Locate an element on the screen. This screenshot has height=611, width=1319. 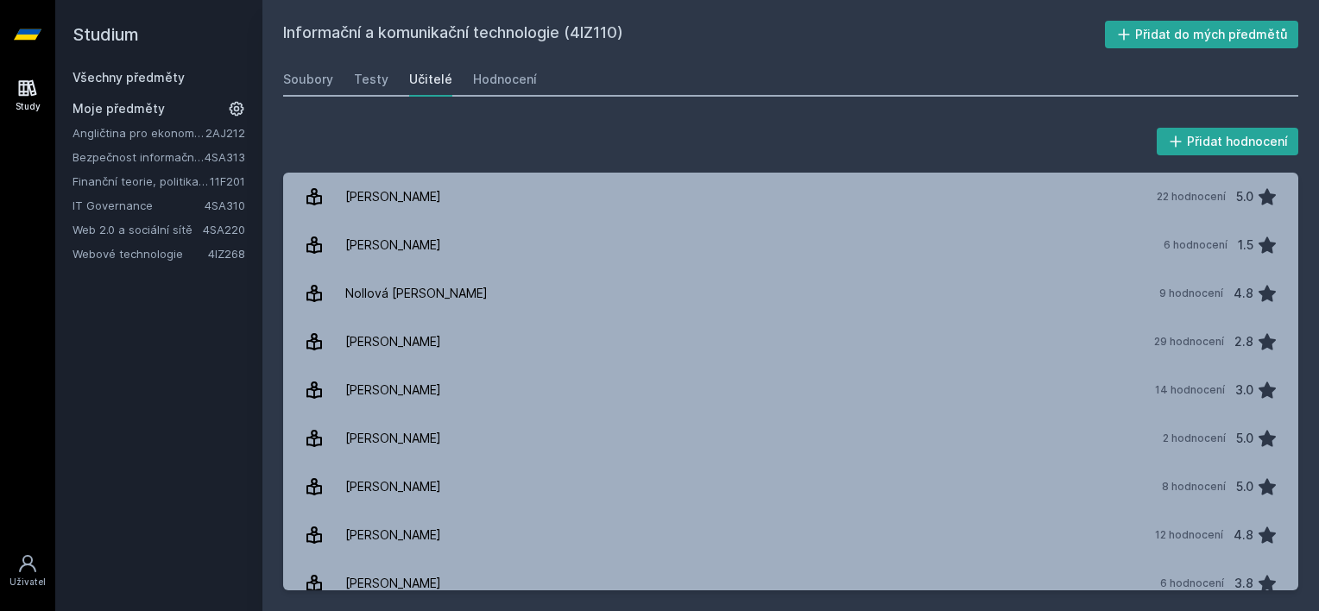
a: Bezpečnost informačních systémů is located at coordinates (138, 157).